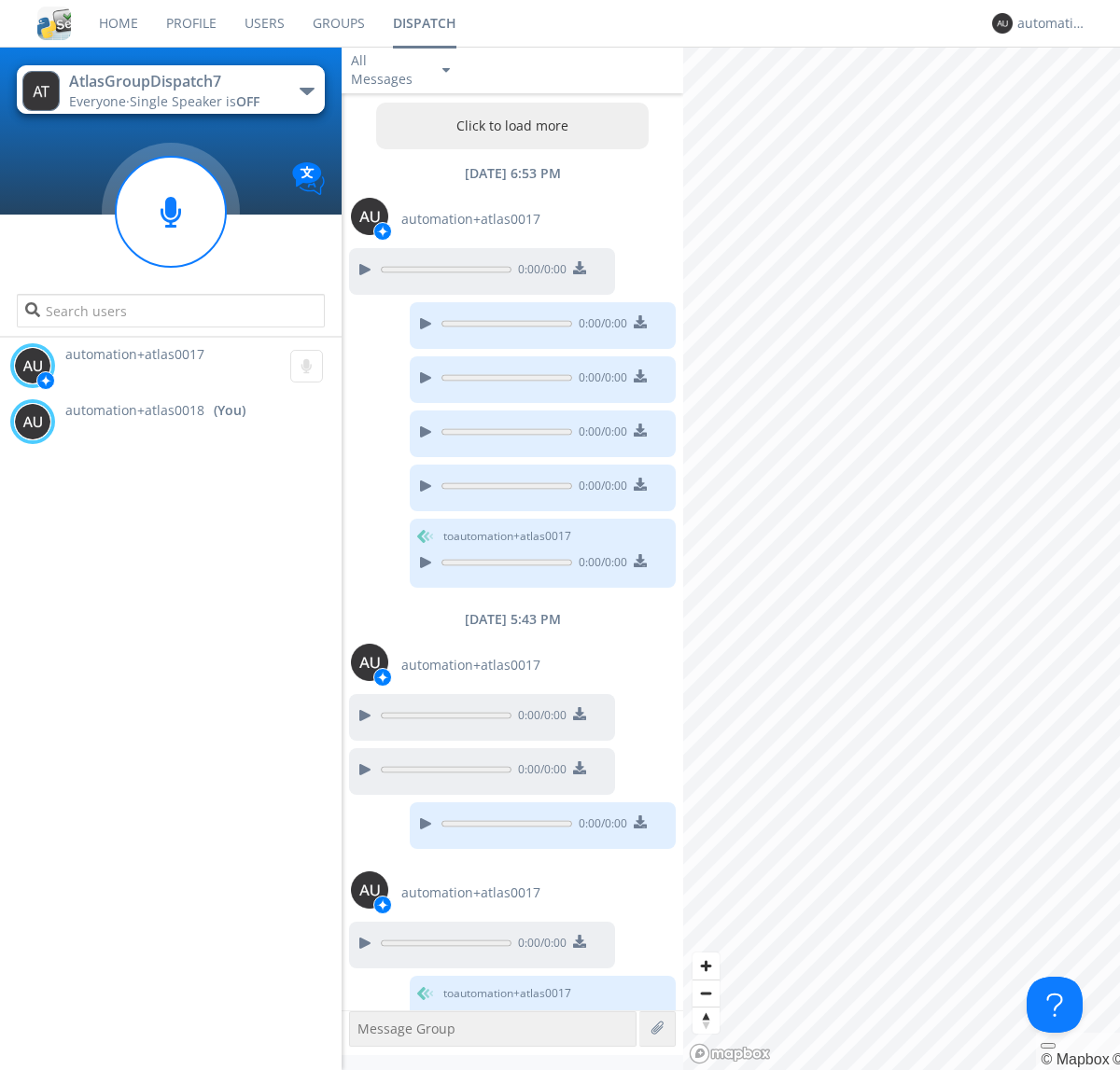 This screenshot has height=1070, width=1120. I want to click on div: Everyone ·, so click(173, 101).